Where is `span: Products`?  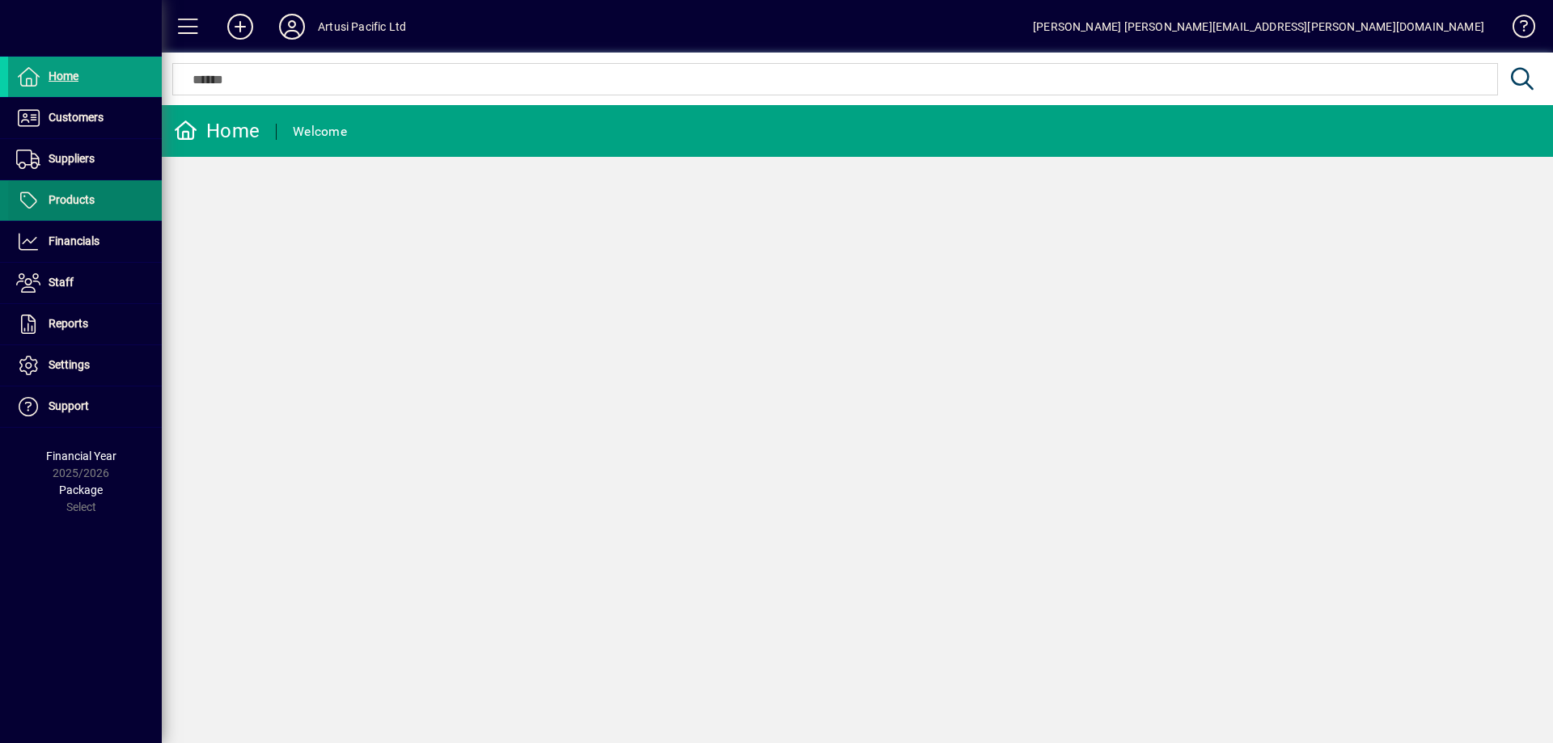
span: Products is located at coordinates (71, 200).